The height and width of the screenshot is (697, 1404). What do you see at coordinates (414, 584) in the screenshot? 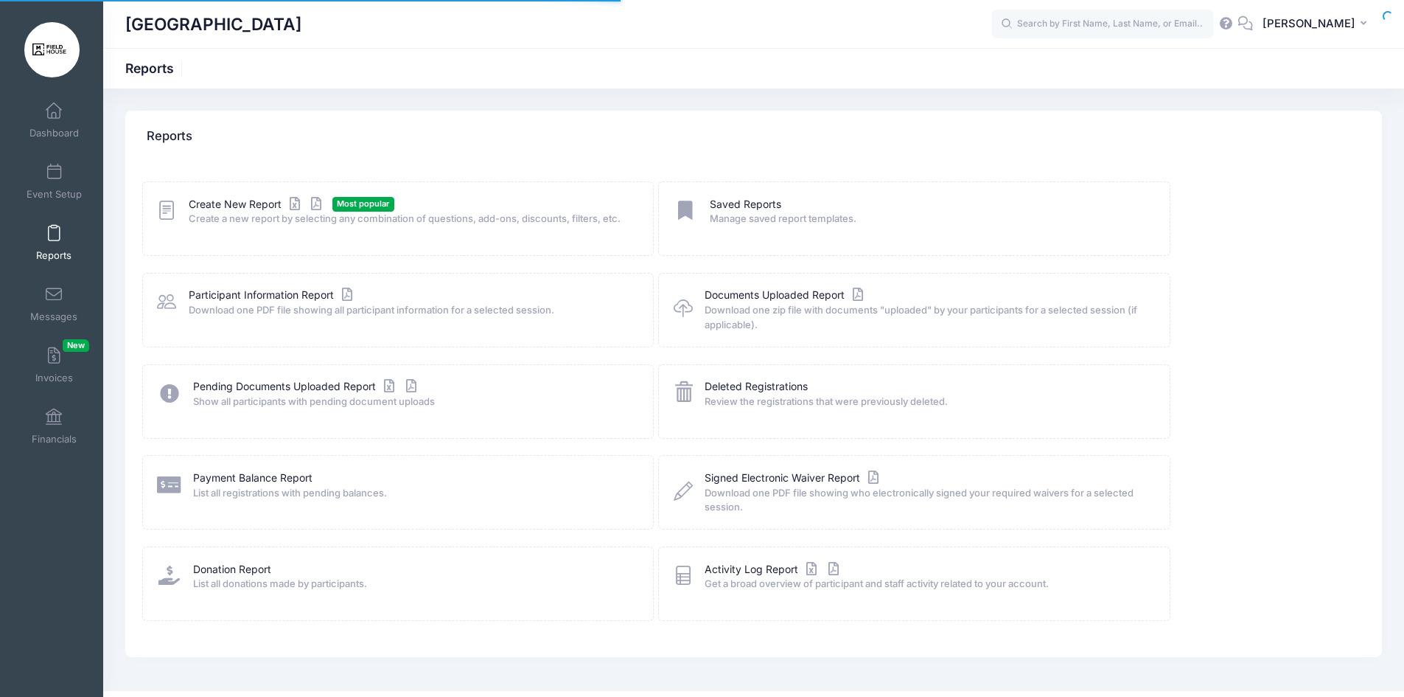
I see `span: List all donations made by participants.` at bounding box center [414, 584].